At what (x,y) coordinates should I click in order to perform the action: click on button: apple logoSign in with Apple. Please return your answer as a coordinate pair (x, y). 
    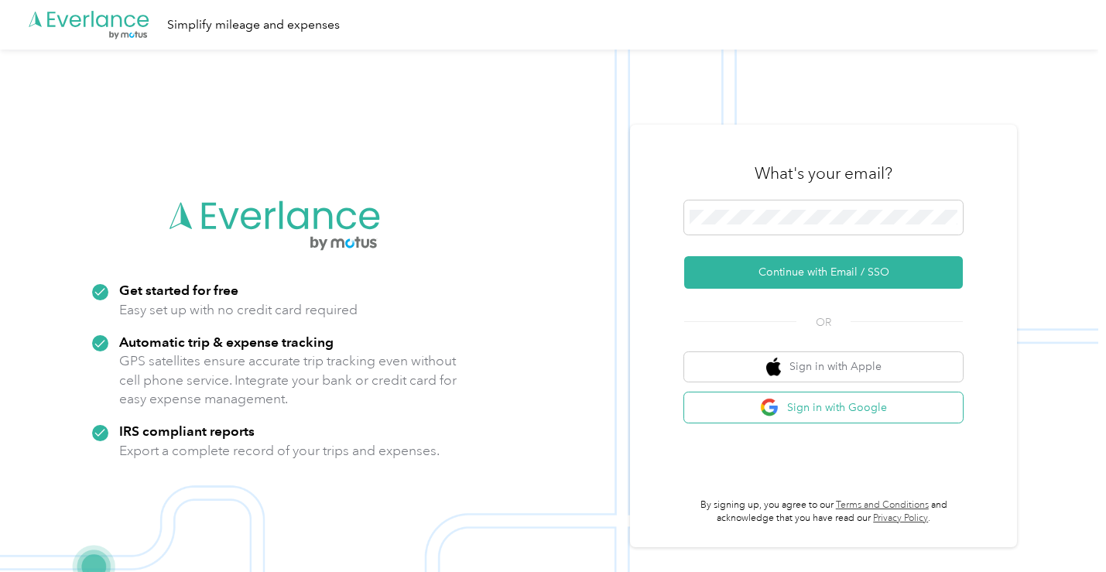
    Looking at the image, I should click on (823, 367).